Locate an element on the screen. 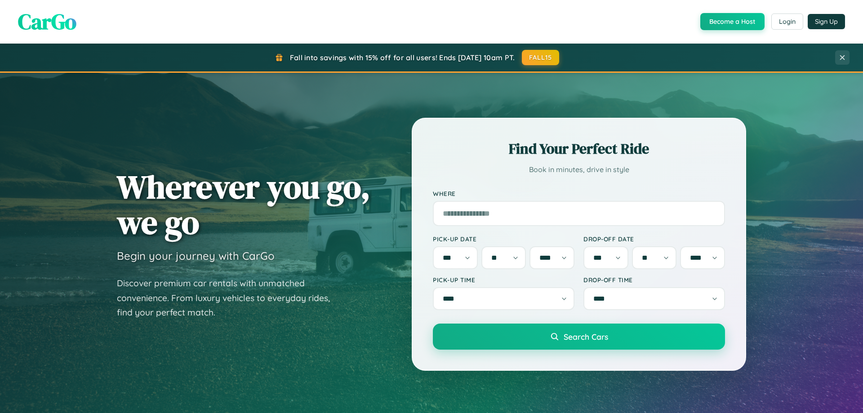 This screenshot has width=863, height=413. h2: Find Your Perfect Ride is located at coordinates (579, 149).